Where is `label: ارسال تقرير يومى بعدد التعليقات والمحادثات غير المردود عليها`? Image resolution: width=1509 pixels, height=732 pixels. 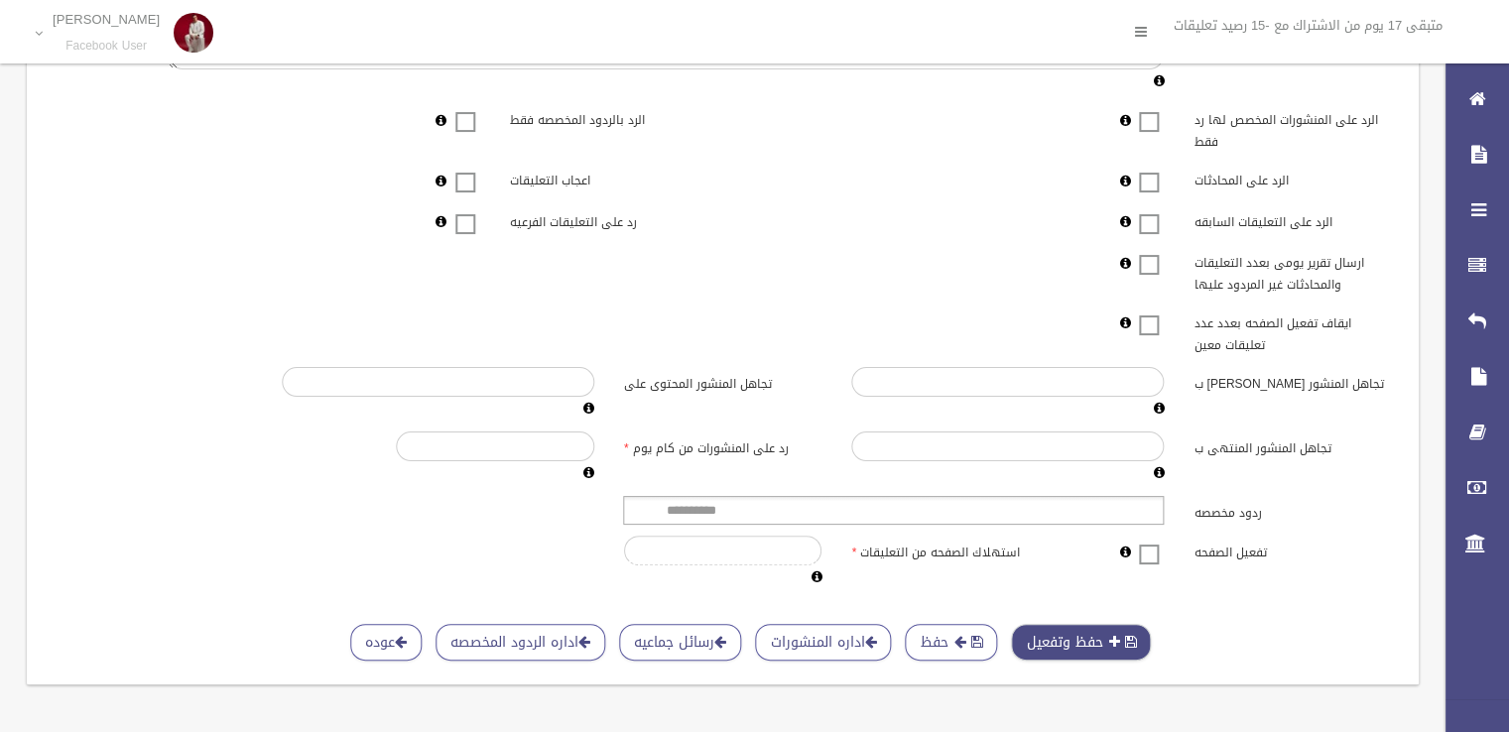 label: ارسال تقرير يومى بعدد التعليقات والمحادثات غير المردود عليها is located at coordinates (1293, 272).